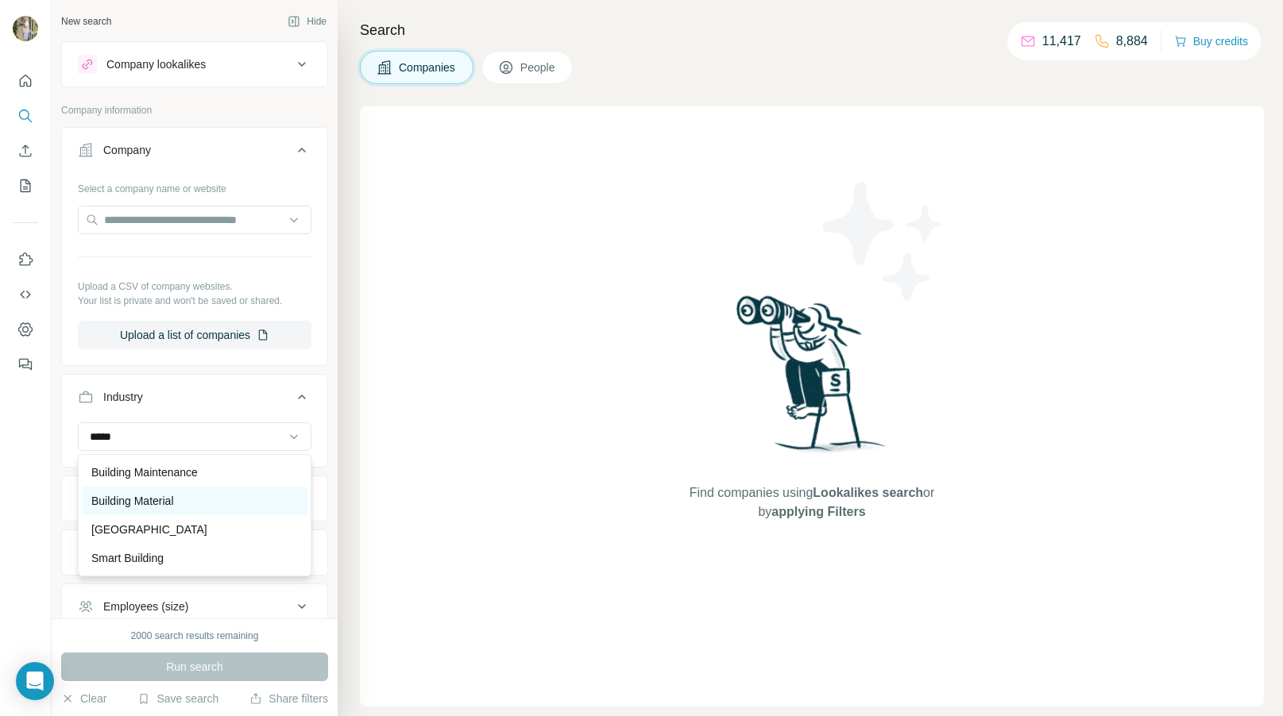 The image size is (1283, 716). I want to click on button: Employees (size), so click(195, 607).